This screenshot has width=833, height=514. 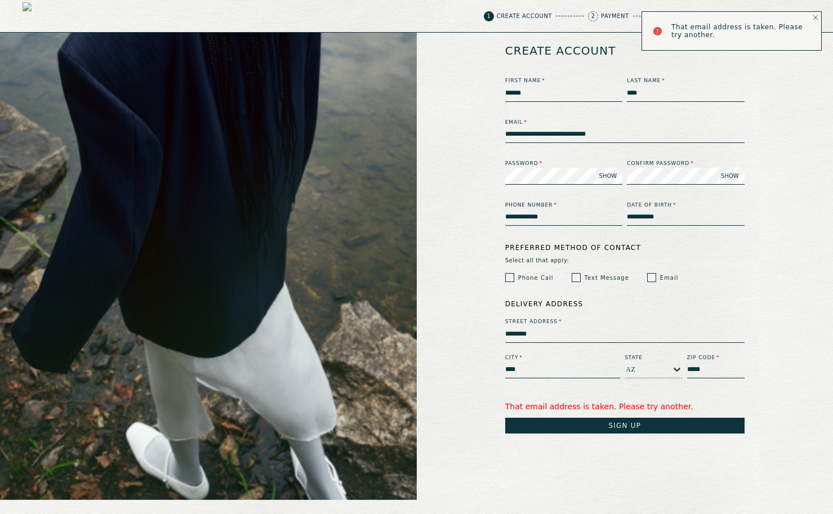 What do you see at coordinates (593, 16) in the screenshot?
I see `span: 2` at bounding box center [593, 16].